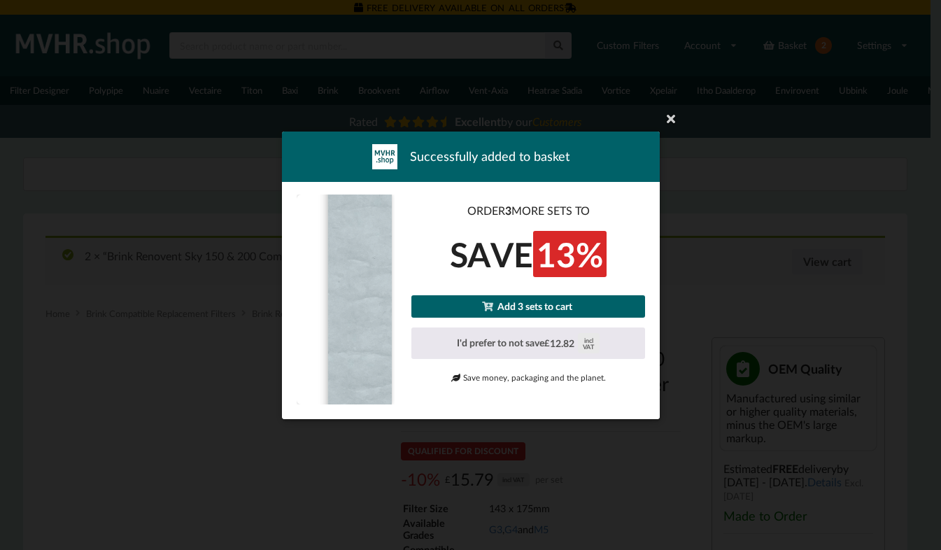 The width and height of the screenshot is (941, 550). Describe the element at coordinates (588, 339) in the screenshot. I see `div: incl` at that location.